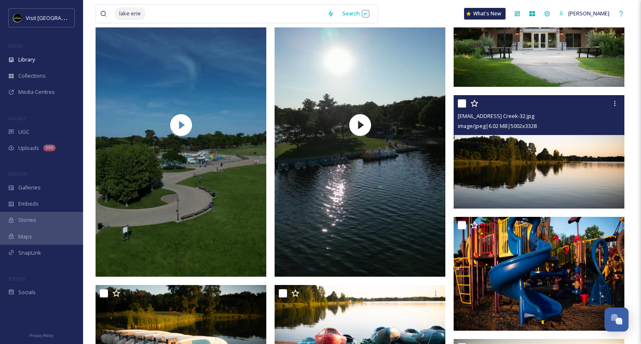  What do you see at coordinates (17, 118) in the screenshot?
I see `span: COLLECT` at bounding box center [17, 118].